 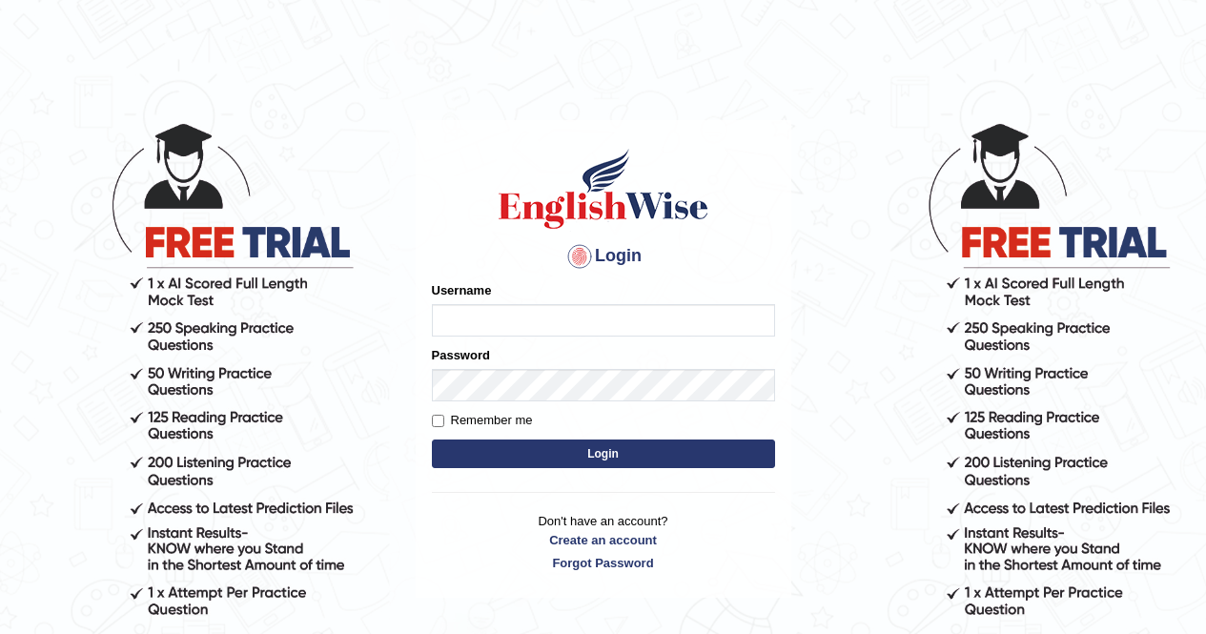 I want to click on label: Remember me, so click(x=482, y=420).